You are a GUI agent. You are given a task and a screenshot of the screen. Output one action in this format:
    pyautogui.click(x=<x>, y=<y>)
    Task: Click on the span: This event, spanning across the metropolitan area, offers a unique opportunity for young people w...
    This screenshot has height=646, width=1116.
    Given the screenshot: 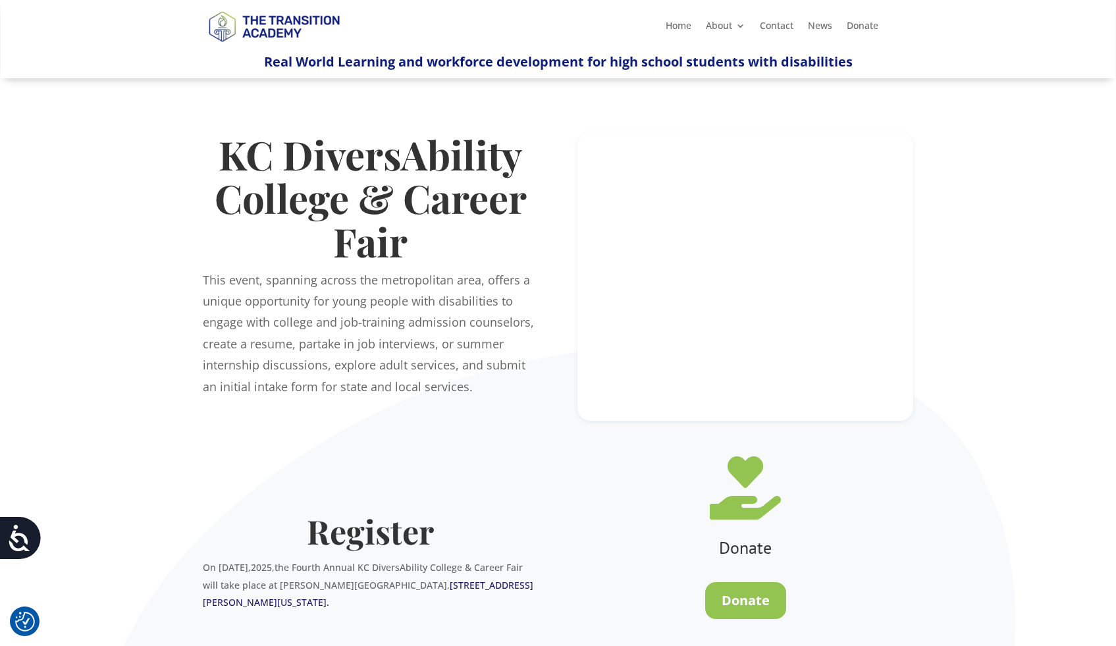 What is the action you would take?
    pyautogui.click(x=368, y=333)
    